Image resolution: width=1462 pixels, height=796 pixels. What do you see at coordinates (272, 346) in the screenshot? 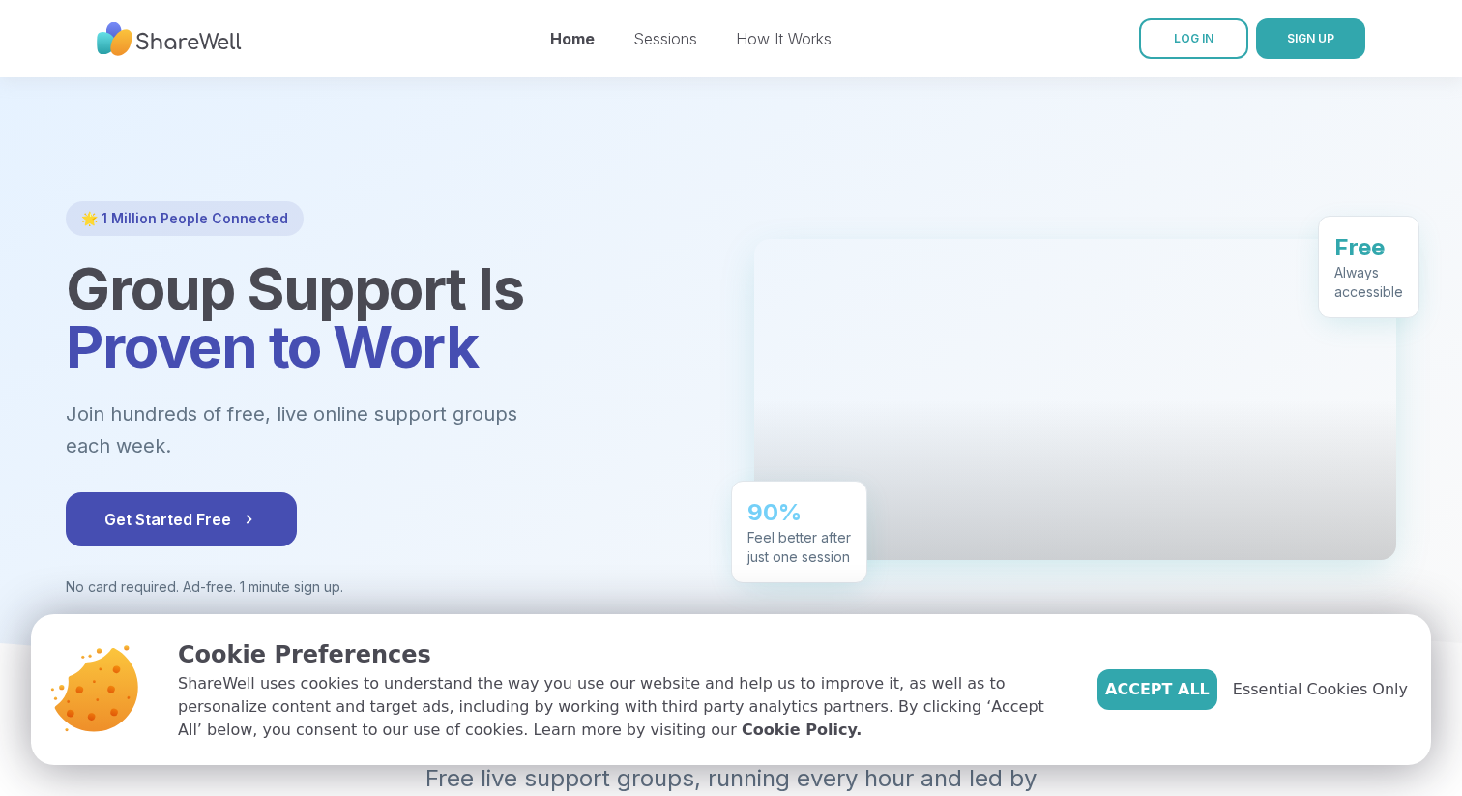
I see `span: Proven to Work` at bounding box center [272, 346].